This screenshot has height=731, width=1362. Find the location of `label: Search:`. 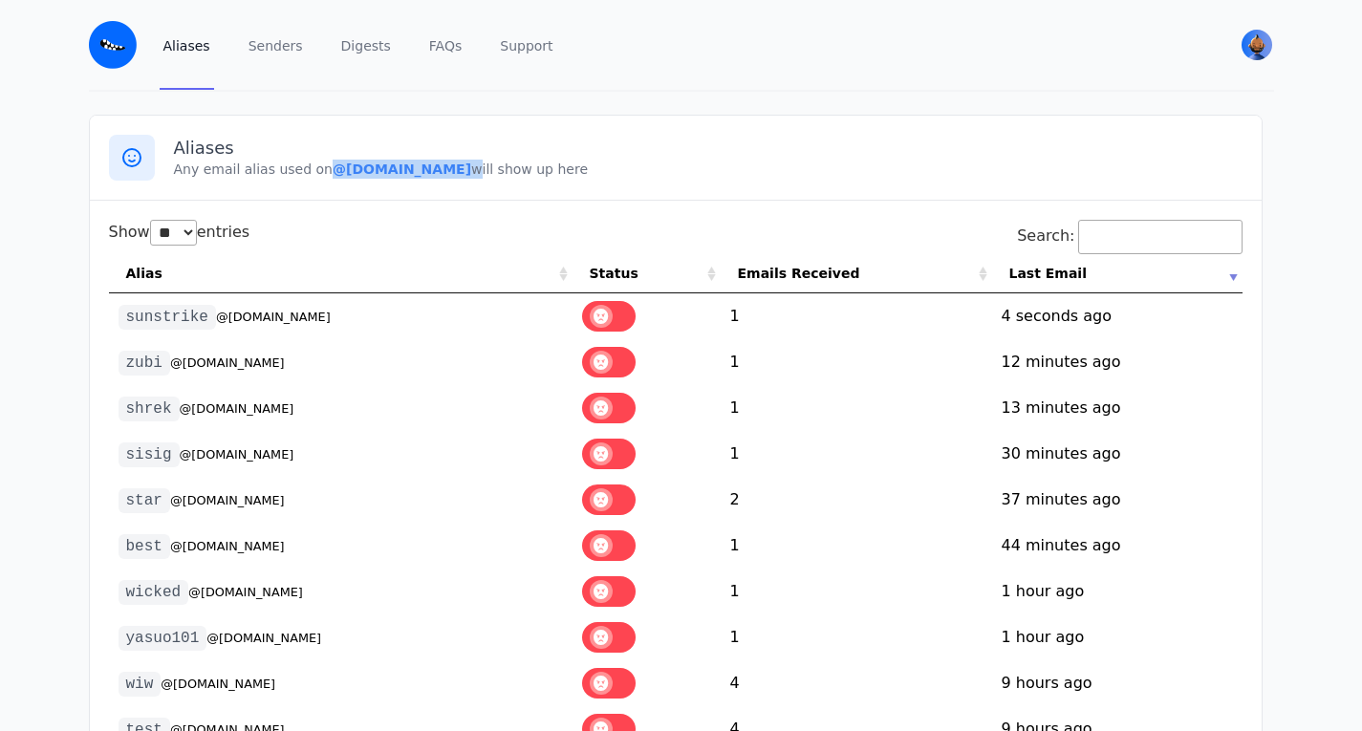

label: Search: is located at coordinates (1129, 235).